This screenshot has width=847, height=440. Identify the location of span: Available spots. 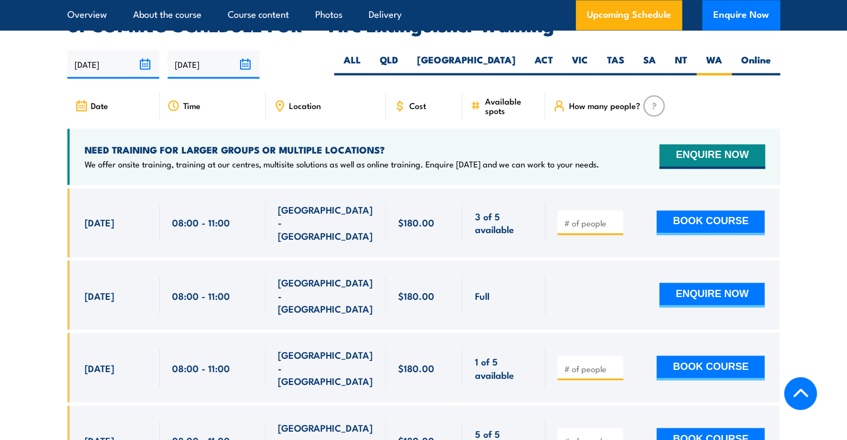
(510, 106).